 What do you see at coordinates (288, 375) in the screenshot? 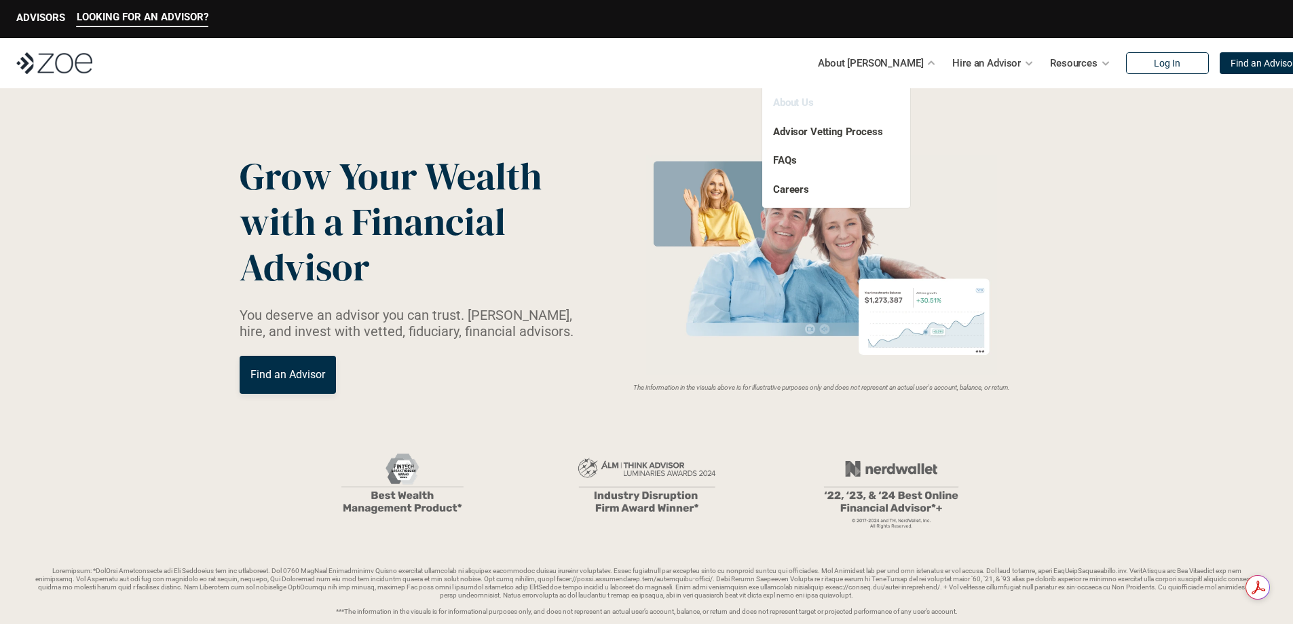
I see `a: Find an Advisor` at bounding box center [288, 375].